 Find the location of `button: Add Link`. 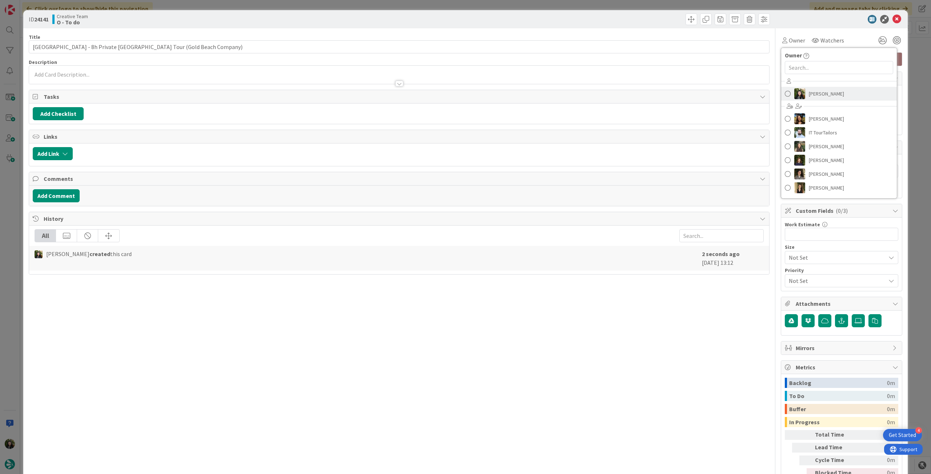

button: Add Link is located at coordinates (53, 154).